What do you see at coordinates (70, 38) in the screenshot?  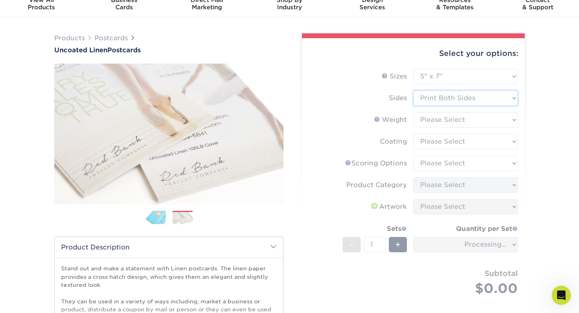 I see `a: Products` at bounding box center [70, 38].